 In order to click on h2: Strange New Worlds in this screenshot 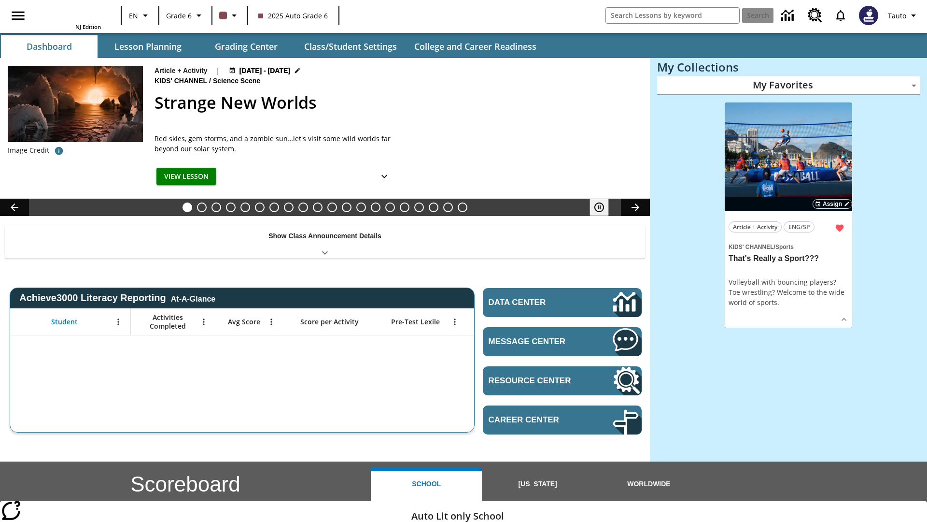, I will do `click(396, 102)`.